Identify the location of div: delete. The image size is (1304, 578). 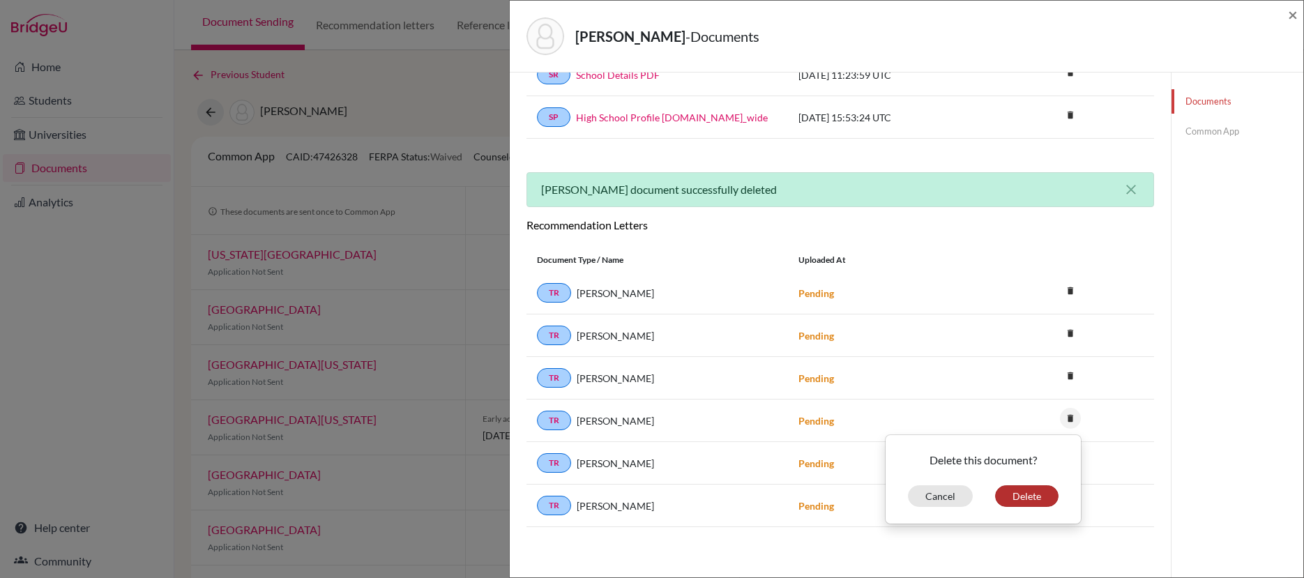
(983, 479).